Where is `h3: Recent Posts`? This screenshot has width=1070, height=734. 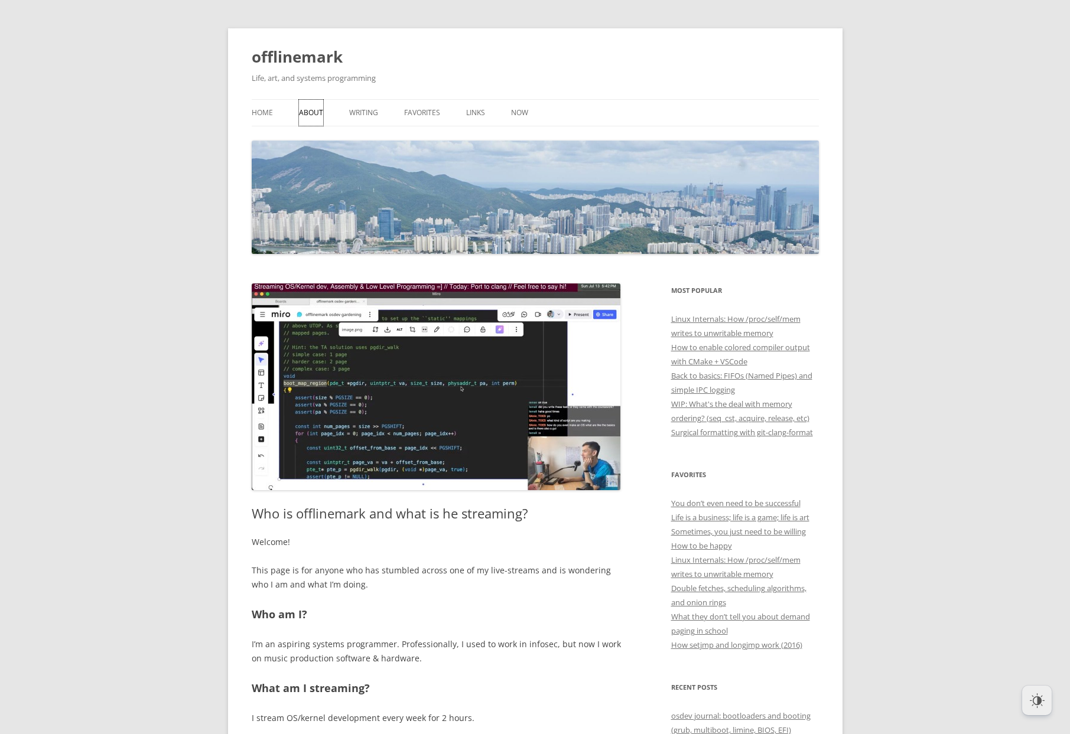
h3: Recent Posts is located at coordinates (745, 687).